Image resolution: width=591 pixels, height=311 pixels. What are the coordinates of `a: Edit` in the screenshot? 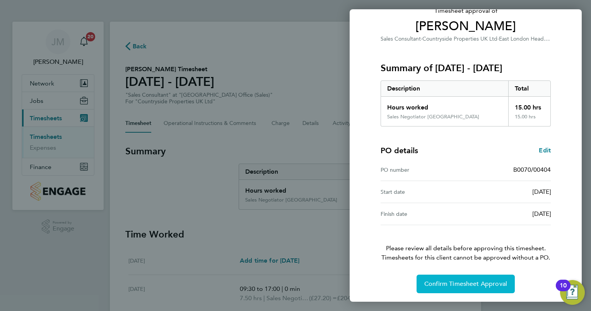 It's located at (545, 151).